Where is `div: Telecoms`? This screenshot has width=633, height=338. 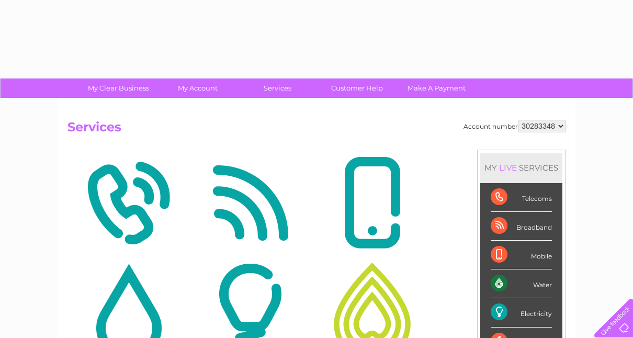
div: Telecoms is located at coordinates (521, 197).